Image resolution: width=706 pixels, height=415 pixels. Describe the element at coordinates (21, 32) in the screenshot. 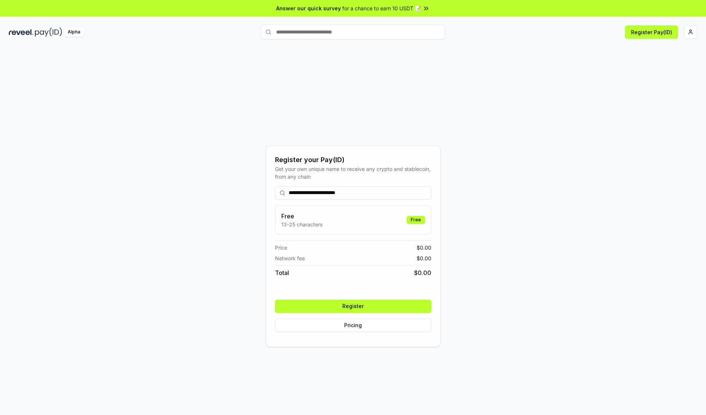

I see `img: reveel_dark` at that location.